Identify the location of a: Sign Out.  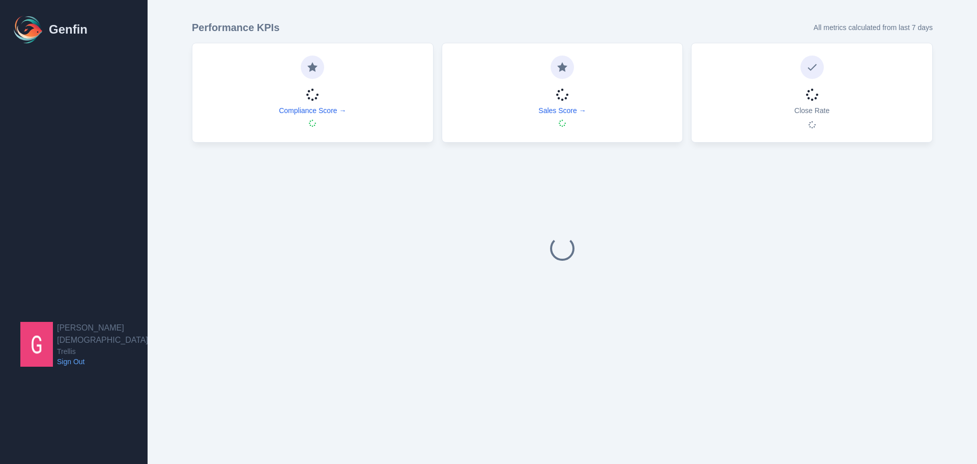
(102, 361).